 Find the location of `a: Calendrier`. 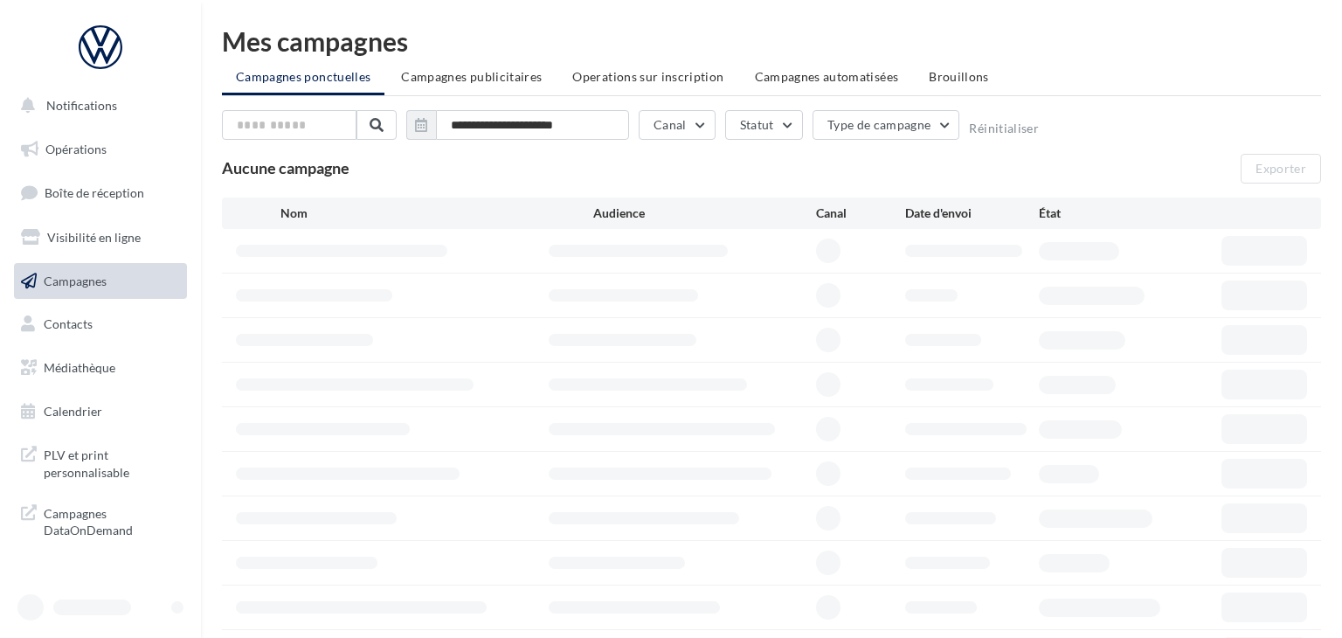

a: Calendrier is located at coordinates (101, 412).